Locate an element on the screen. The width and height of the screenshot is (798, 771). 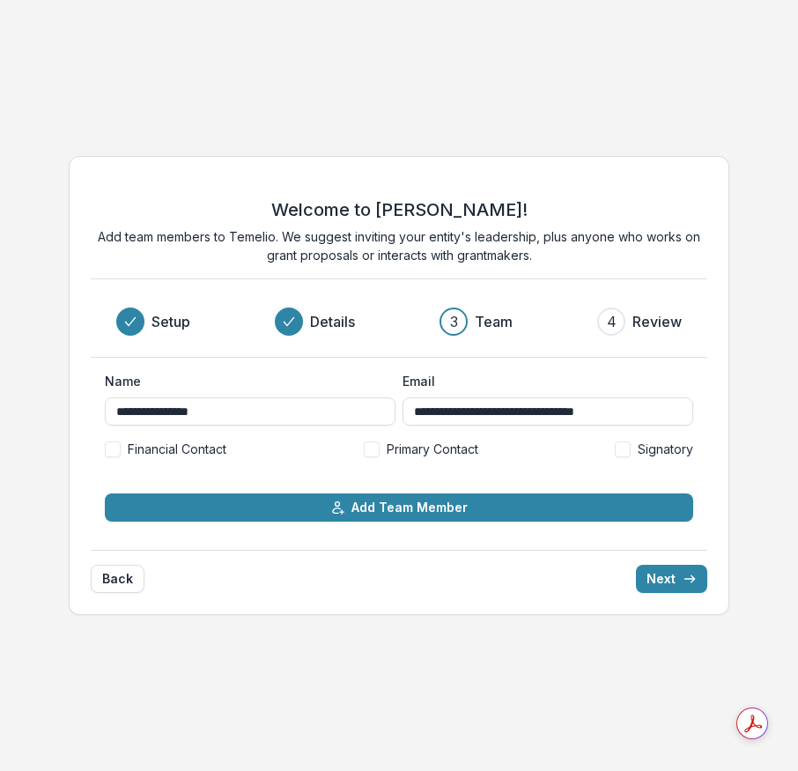
label: Email is located at coordinates (543, 381).